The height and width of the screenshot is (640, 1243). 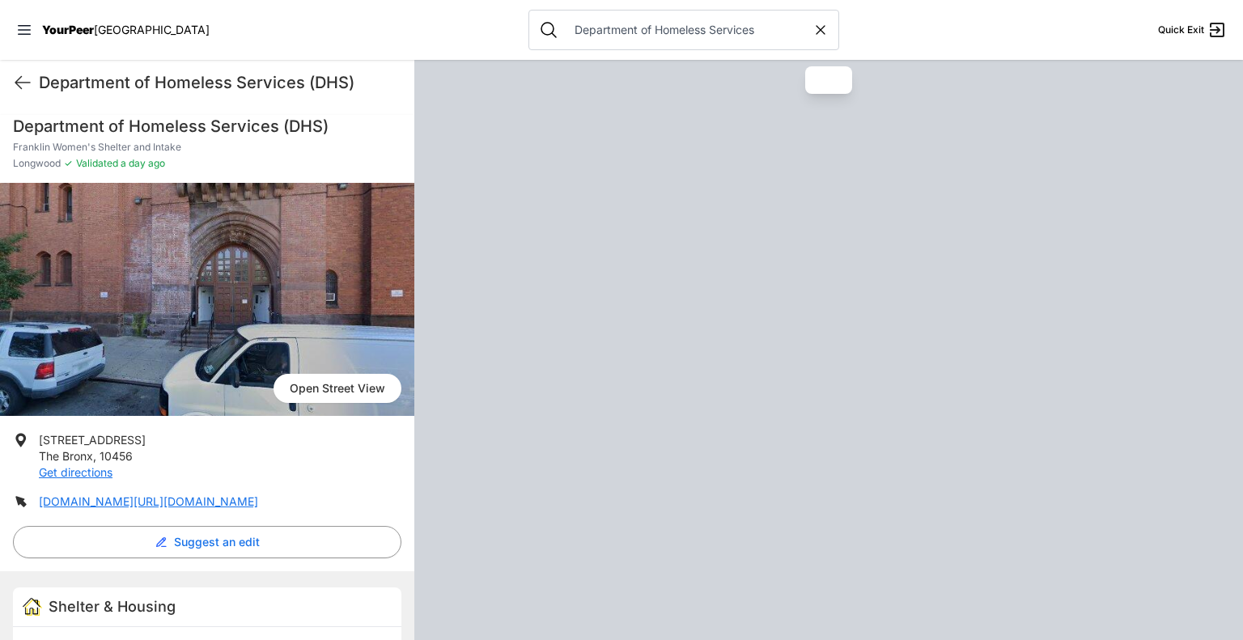 What do you see at coordinates (1192, 30) in the screenshot?
I see `a: Quick Exit` at bounding box center [1192, 30].